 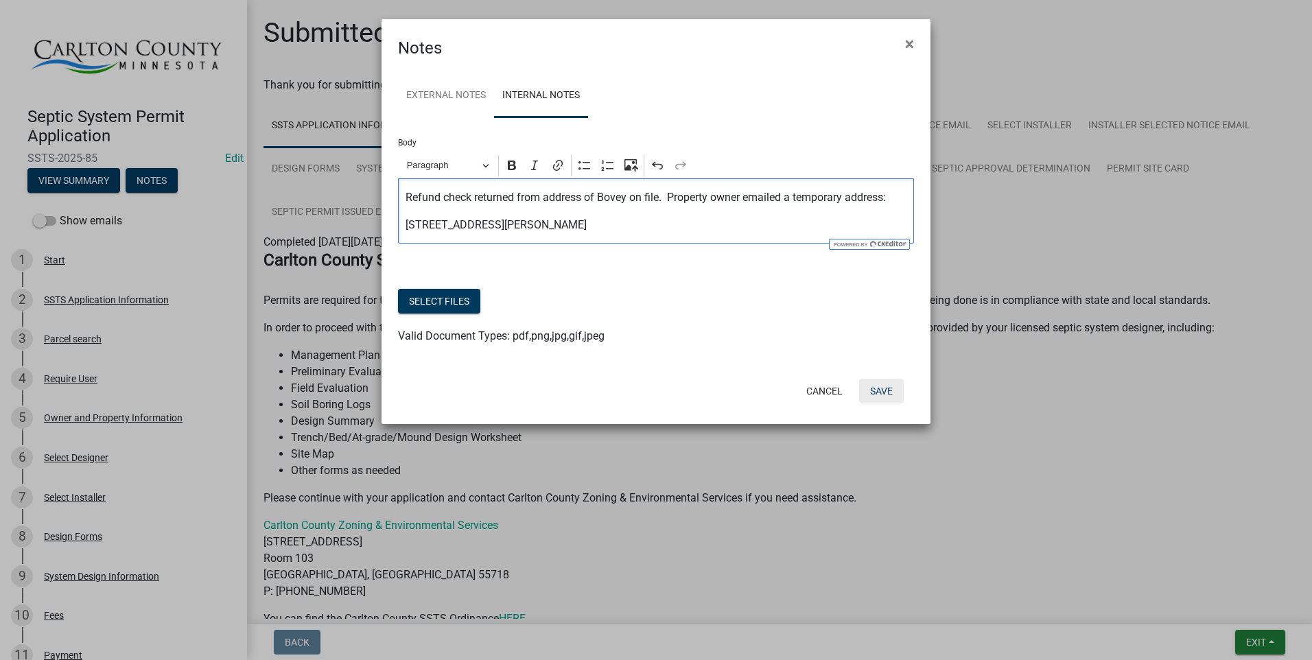 I want to click on div: Editor toolbar, so click(x=656, y=165).